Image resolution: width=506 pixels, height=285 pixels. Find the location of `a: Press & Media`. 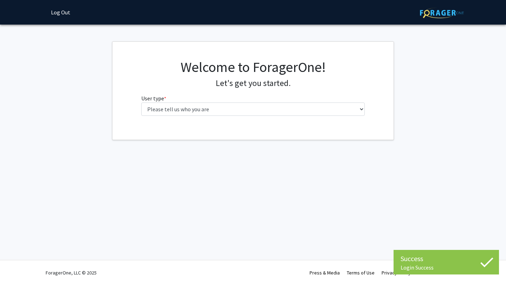

a: Press & Media is located at coordinates (325, 273).